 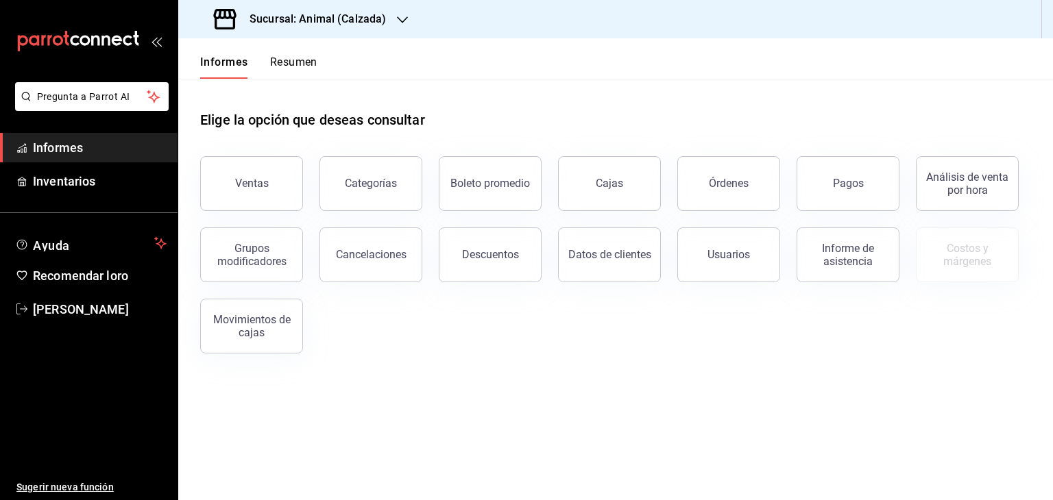 I want to click on font: Sugerir nueva función, so click(x=65, y=487).